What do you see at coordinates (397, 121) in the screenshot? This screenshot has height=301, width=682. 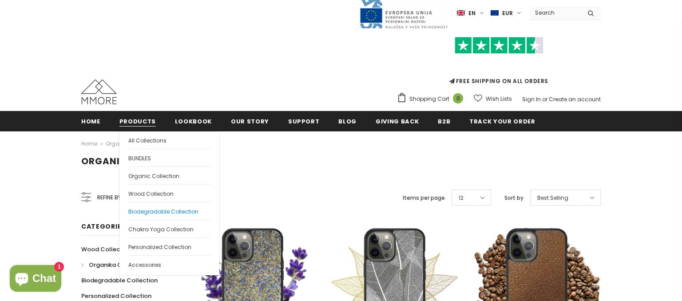 I see `a: Giving back` at bounding box center [397, 121].